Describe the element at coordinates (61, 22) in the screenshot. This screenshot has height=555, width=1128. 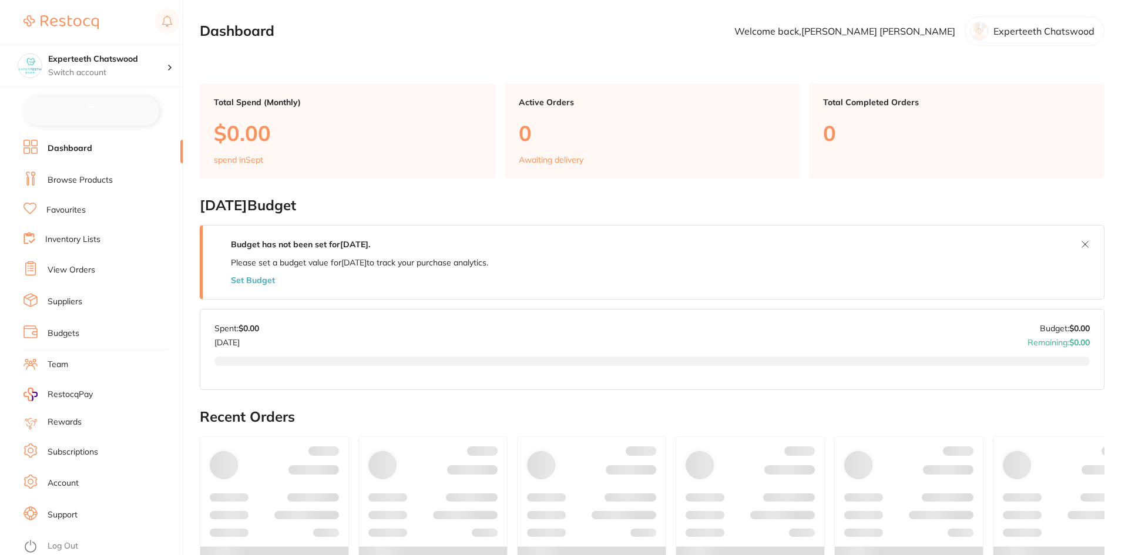
I see `a: Restocq Logo` at that location.